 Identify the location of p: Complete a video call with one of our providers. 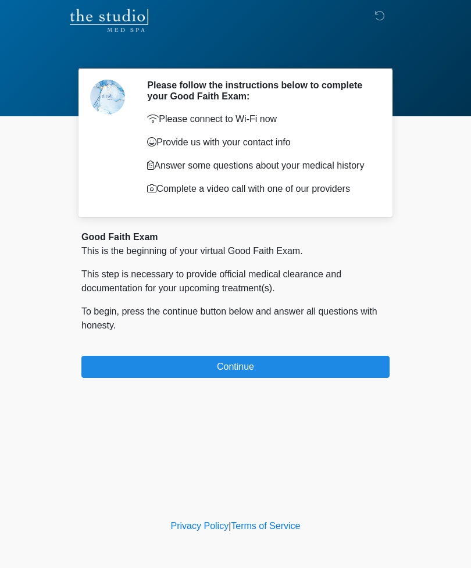
(259, 189).